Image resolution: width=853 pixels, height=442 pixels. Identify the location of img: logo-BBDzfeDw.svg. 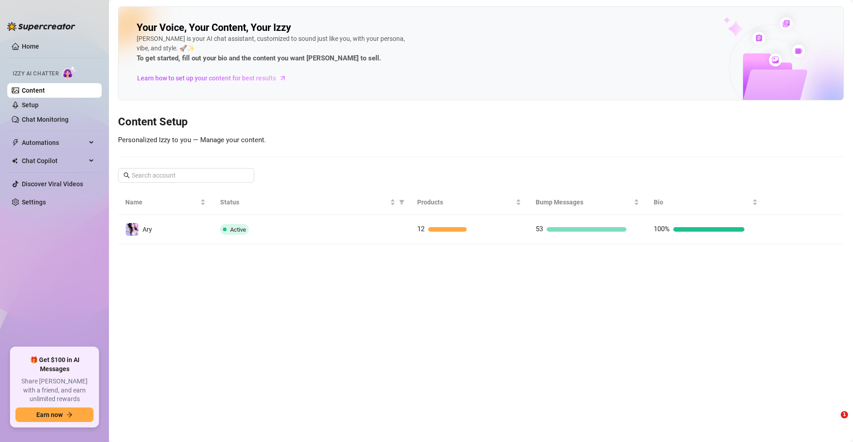
(41, 26).